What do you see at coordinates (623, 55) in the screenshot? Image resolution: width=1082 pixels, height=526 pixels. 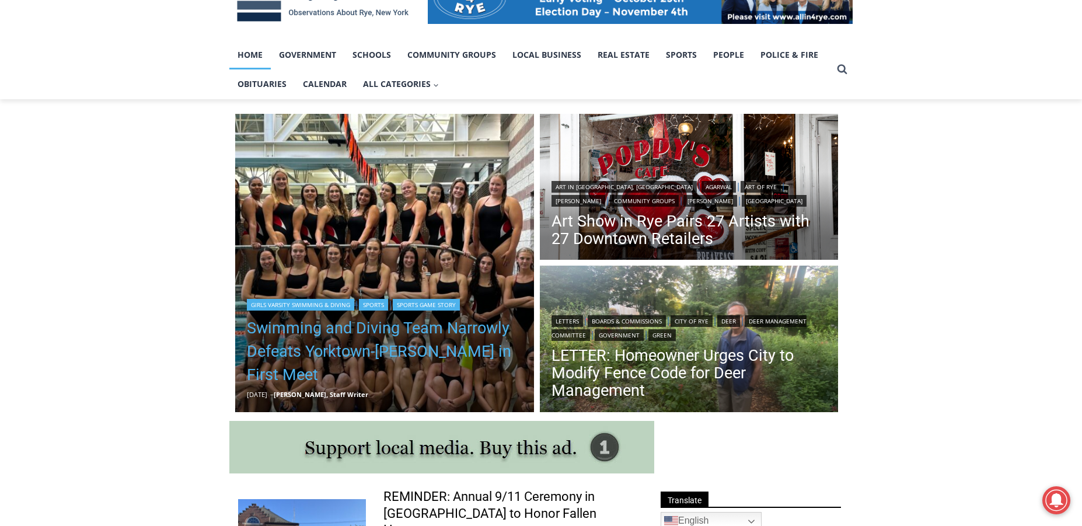 I see `a: Real Estate` at bounding box center [623, 55].